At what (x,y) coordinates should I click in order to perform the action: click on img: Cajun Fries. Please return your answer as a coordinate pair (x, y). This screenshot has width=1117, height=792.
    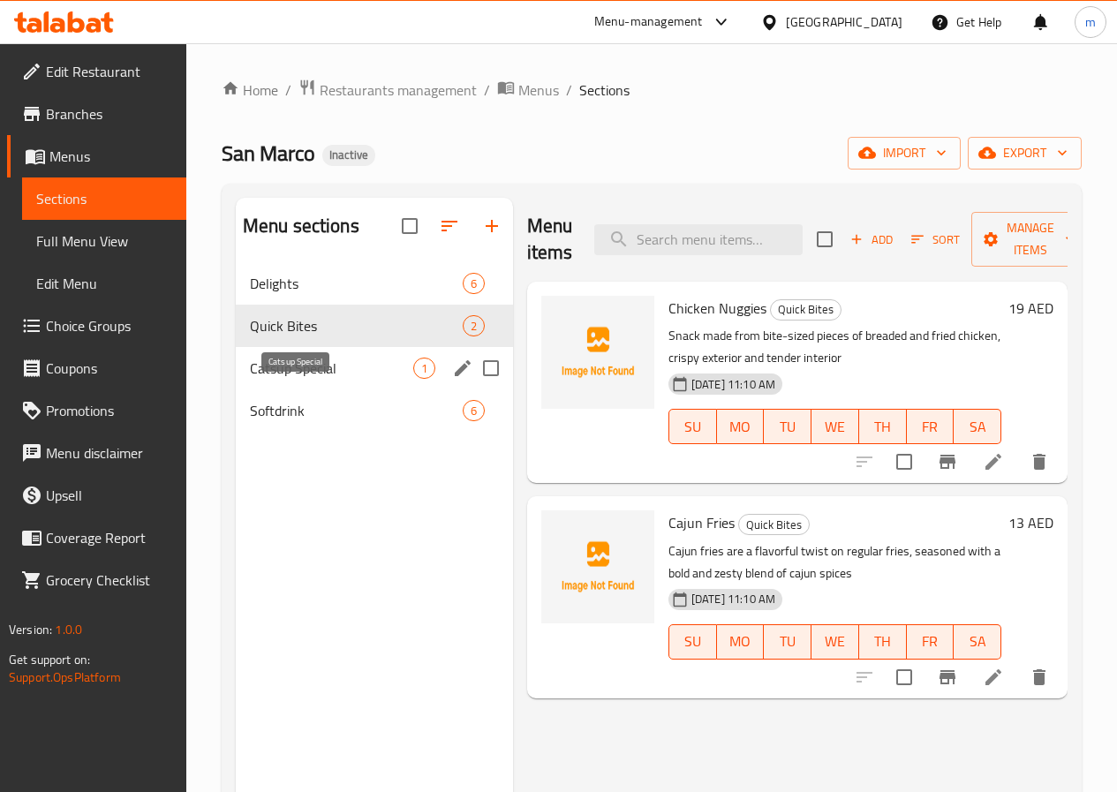
    Looking at the image, I should click on (598, 567).